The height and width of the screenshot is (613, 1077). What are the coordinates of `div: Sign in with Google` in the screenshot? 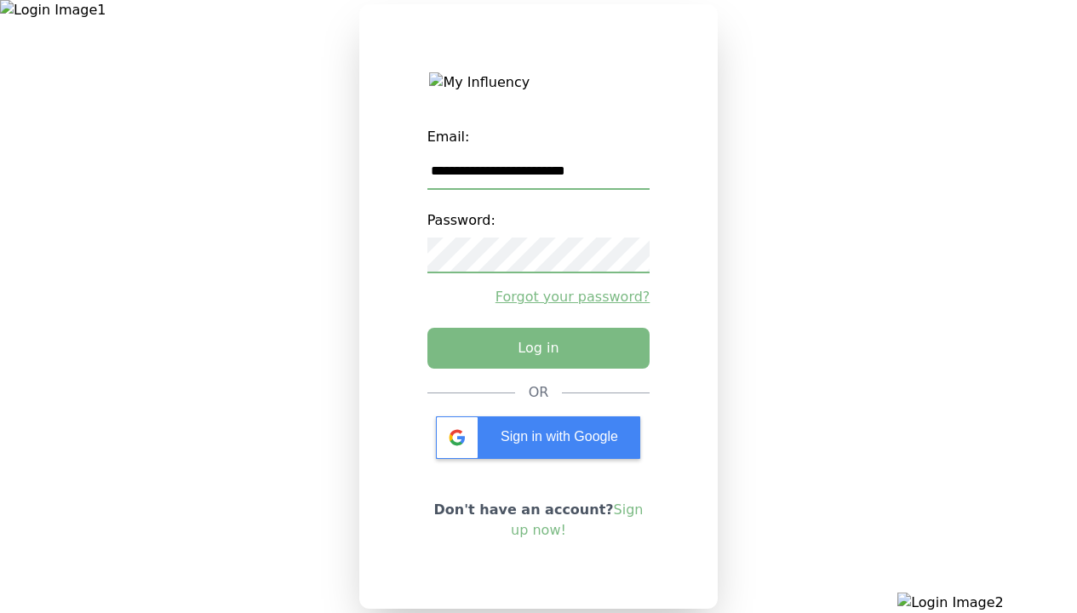 It's located at (538, 438).